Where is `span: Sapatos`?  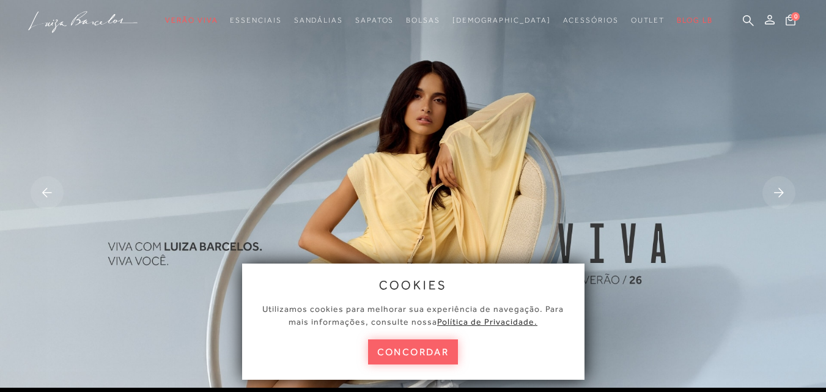
span: Sapatos is located at coordinates (374, 20).